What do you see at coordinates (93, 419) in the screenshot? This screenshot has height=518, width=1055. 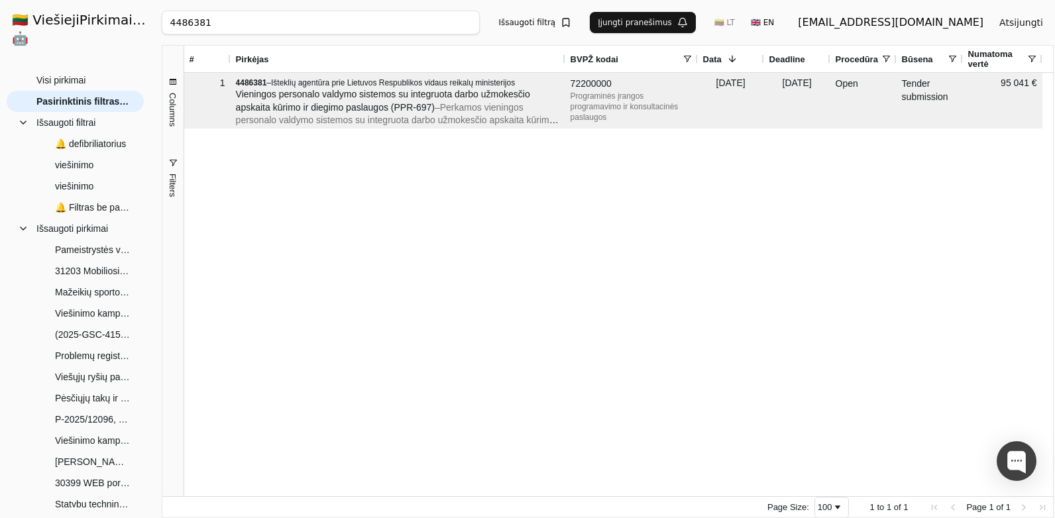 I see `span: P-2025/12096, Mokslo paskirties modulinio pastato (gaminio) lopšelio-darželio Nidos g. 2A, Dercek...` at bounding box center [93, 419].